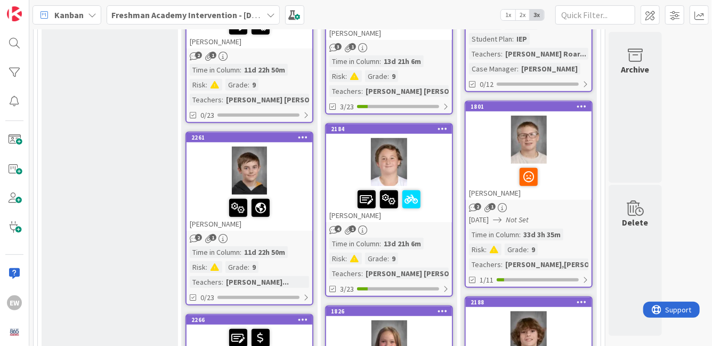  What do you see at coordinates (14, 303) in the screenshot?
I see `div: EW` at bounding box center [14, 303].